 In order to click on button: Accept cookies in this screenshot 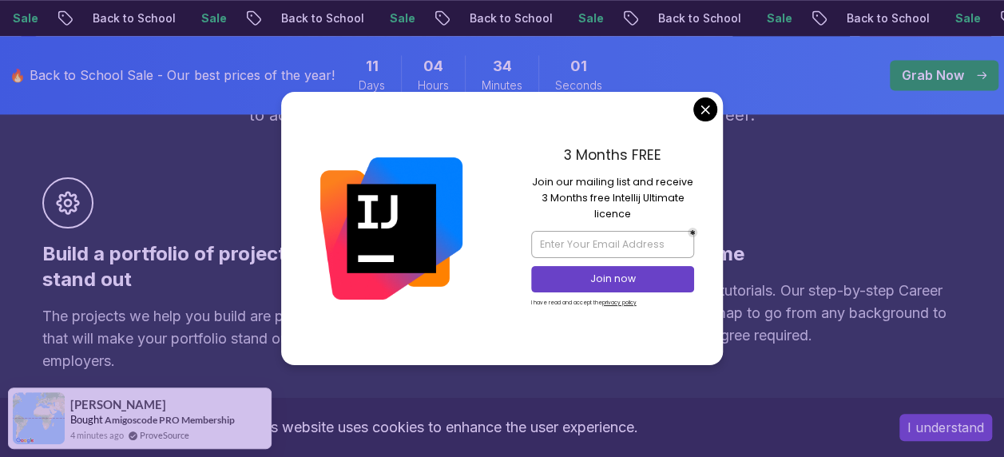, I will do `click(946, 427)`.